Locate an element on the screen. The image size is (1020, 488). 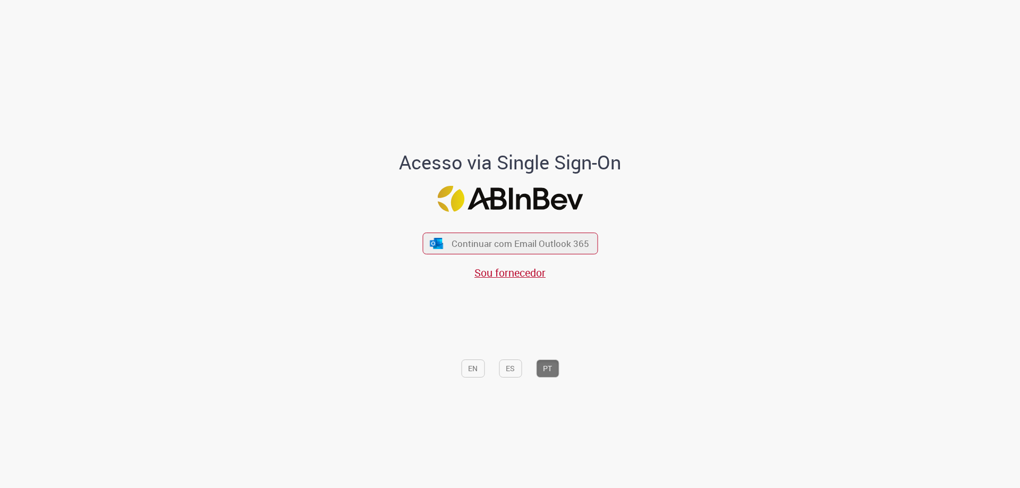
button: ES is located at coordinates (510, 369).